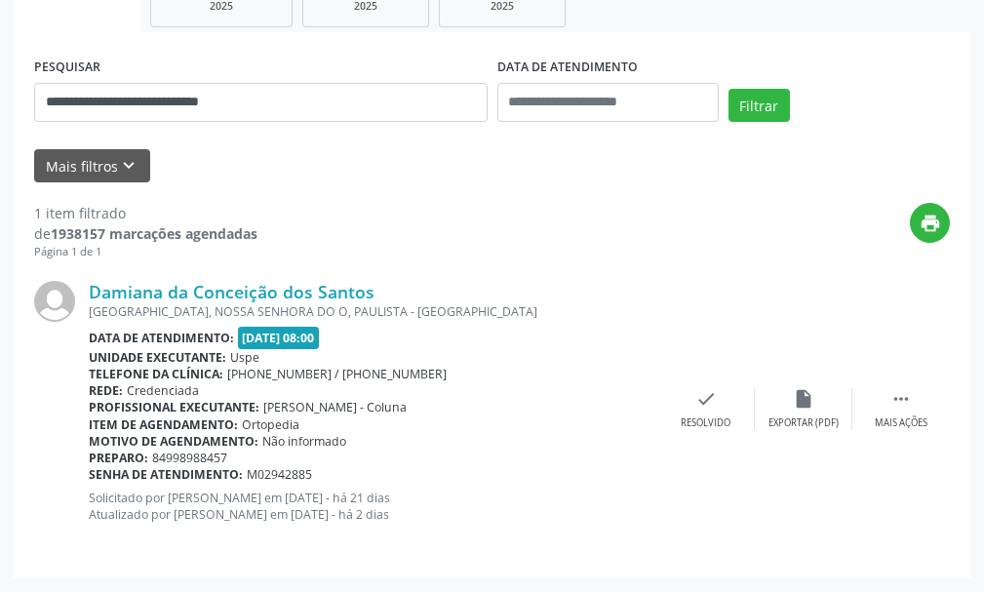  What do you see at coordinates (270, 424) in the screenshot?
I see `span: Ortopedia` at bounding box center [270, 424].